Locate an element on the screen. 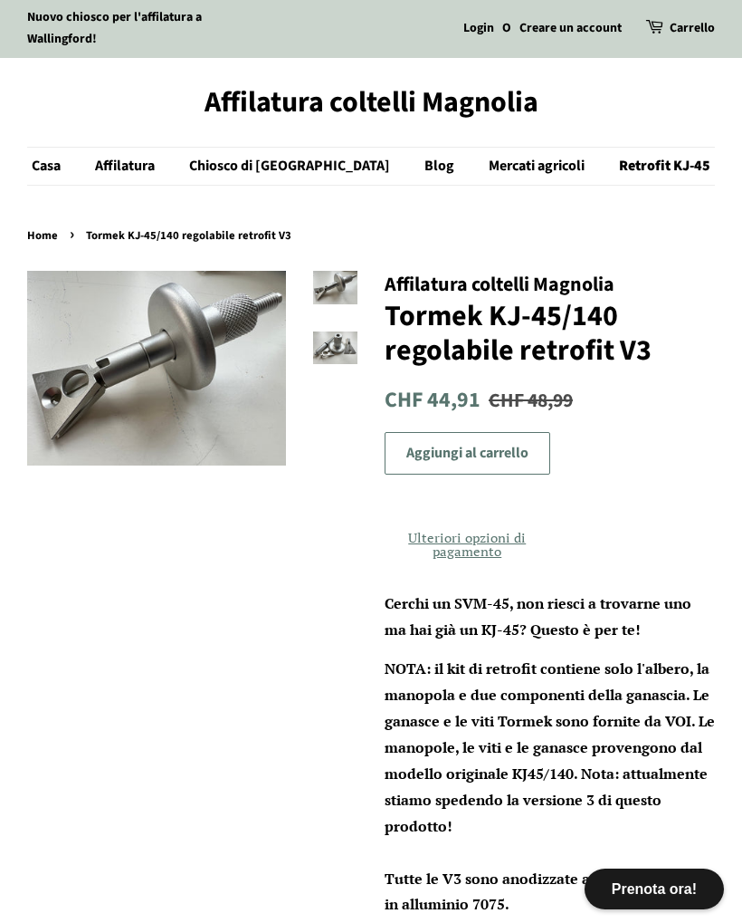 This screenshot has width=742, height=923. font: Affilatura is located at coordinates (125, 166).